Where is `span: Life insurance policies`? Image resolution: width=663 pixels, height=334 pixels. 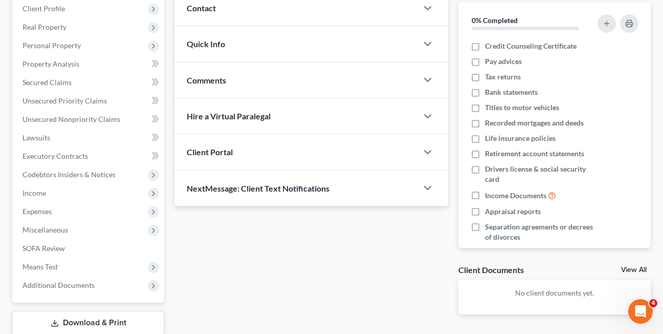 span: Life insurance policies is located at coordinates (520, 138).